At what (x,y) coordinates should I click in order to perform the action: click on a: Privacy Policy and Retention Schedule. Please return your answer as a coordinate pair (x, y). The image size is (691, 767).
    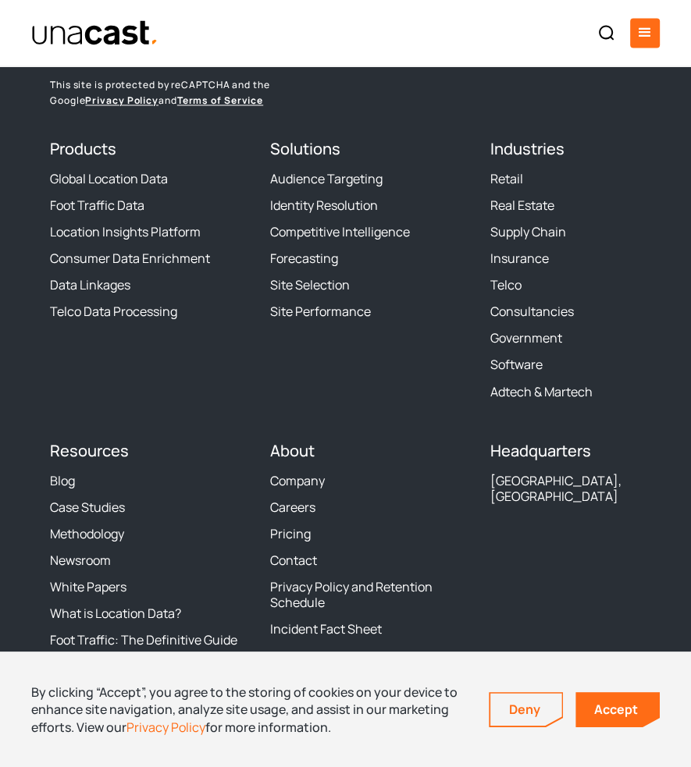
    Looking at the image, I should click on (371, 594).